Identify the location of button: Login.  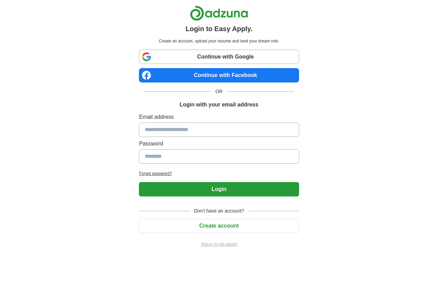
(219, 189).